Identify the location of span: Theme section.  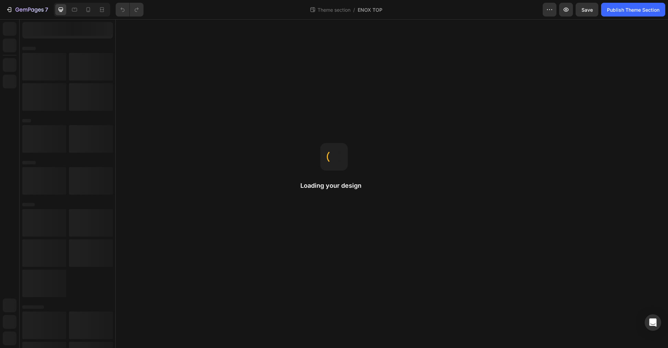
(334, 10).